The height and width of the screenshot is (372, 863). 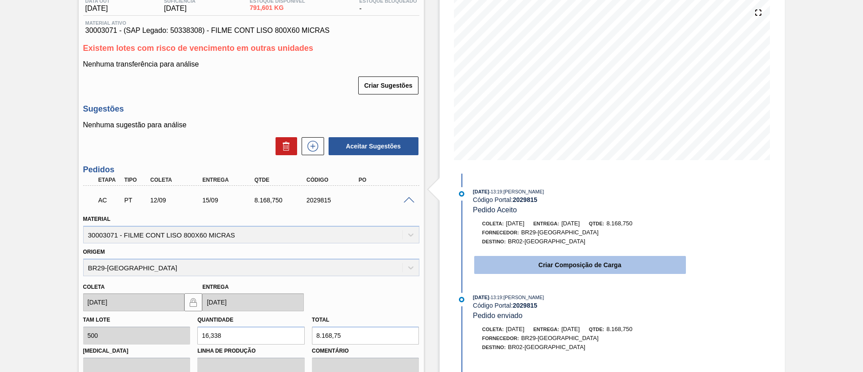 What do you see at coordinates (110, 200) in the screenshot?
I see `div: Aguardando Composição de Carga` at bounding box center [110, 200].